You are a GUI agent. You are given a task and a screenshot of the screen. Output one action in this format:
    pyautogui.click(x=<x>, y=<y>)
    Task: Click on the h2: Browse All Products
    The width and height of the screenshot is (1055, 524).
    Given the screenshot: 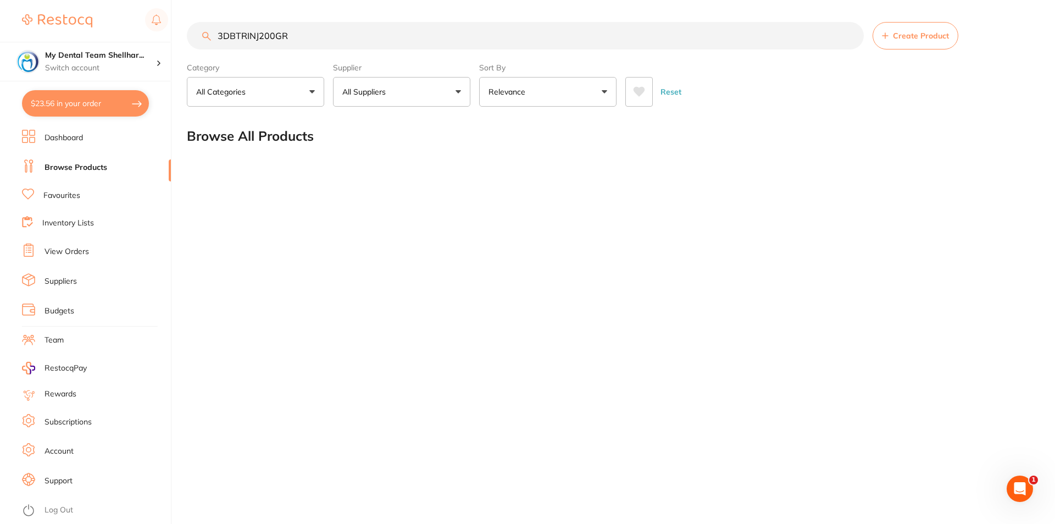 What is the action you would take?
    pyautogui.click(x=250, y=136)
    